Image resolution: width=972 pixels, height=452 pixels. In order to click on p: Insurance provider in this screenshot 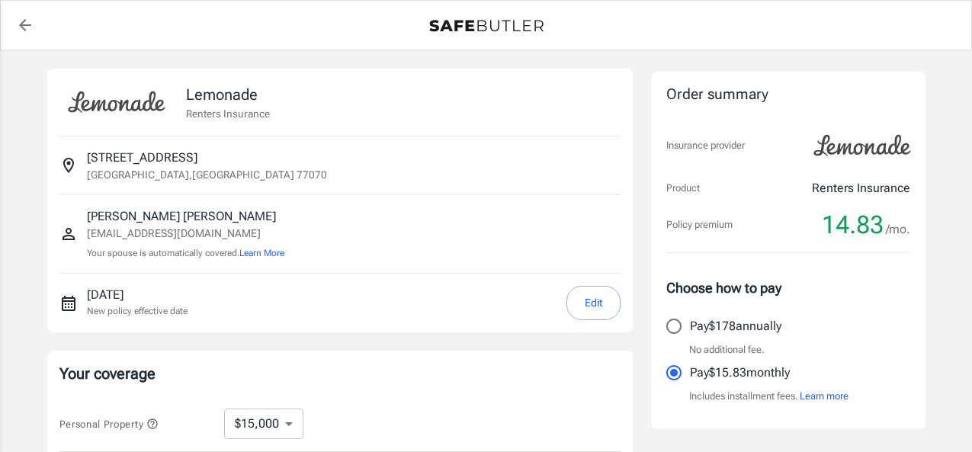, I will do `click(705, 146)`.